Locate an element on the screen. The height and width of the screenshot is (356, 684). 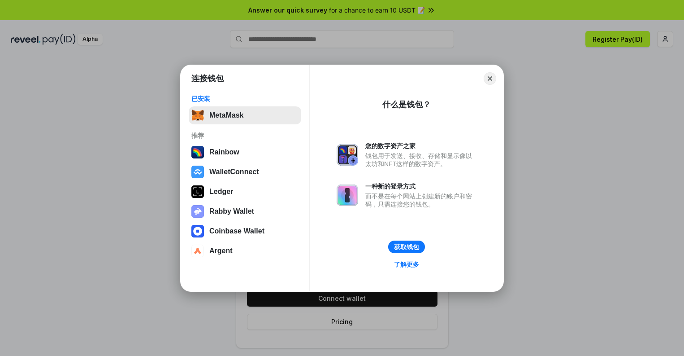
img: svg+xml,%3Csvg%20width%3D%22120%22%20height%3D%22120%22%20viewBox%3D%220%200%20120%20120%22%20fil... is located at coordinates (198, 152).